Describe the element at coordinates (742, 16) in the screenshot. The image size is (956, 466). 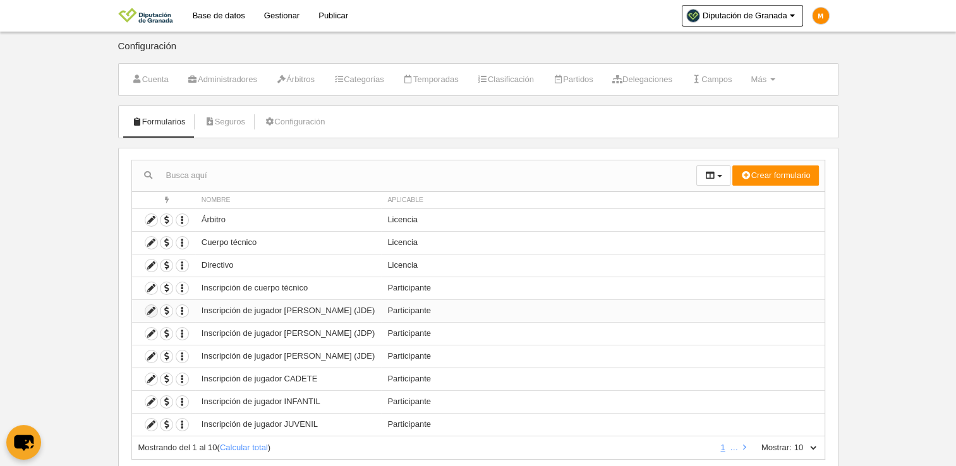
I see `a: Diputación de Granada` at that location.